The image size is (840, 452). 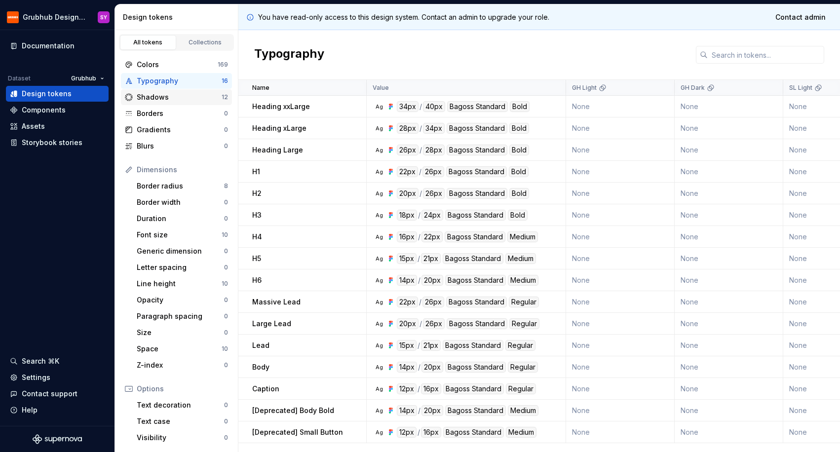 What do you see at coordinates (226, 186) in the screenshot?
I see `div: 8` at bounding box center [226, 186].